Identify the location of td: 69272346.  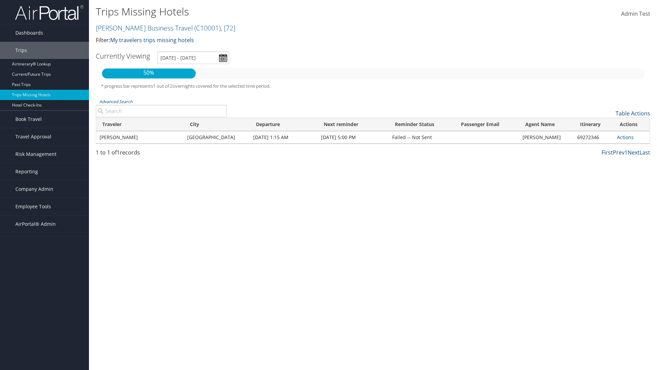
(594, 137).